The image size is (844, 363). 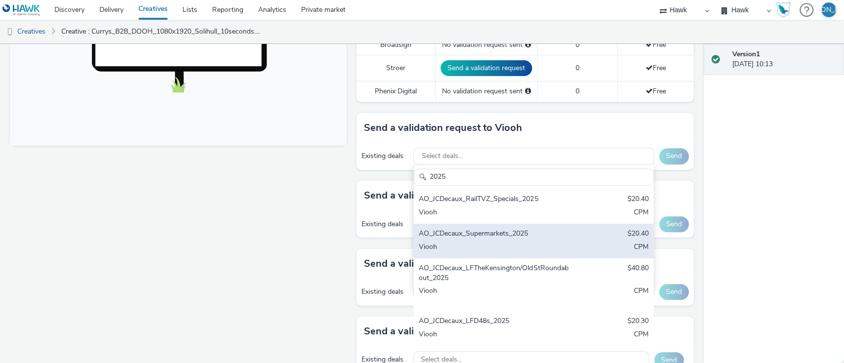 What do you see at coordinates (494, 273) in the screenshot?
I see `div: AO_JCDecaux_LFTheKensington/OldStRoundabout_2025` at bounding box center [494, 273].